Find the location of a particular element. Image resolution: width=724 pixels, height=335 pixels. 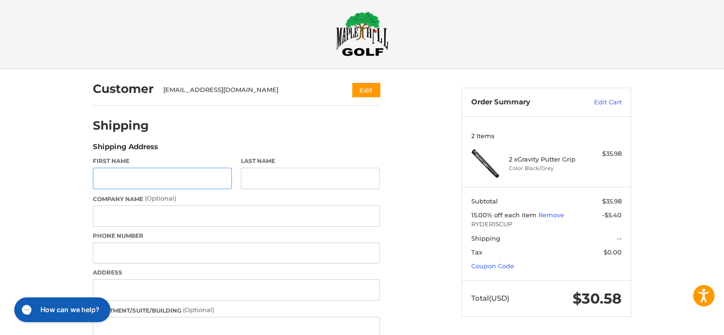

label: Address is located at coordinates (236, 272).